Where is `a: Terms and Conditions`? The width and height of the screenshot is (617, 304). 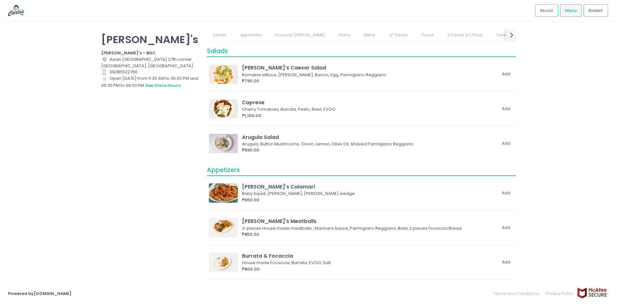
a: Terms and Conditions is located at coordinates (518, 293).